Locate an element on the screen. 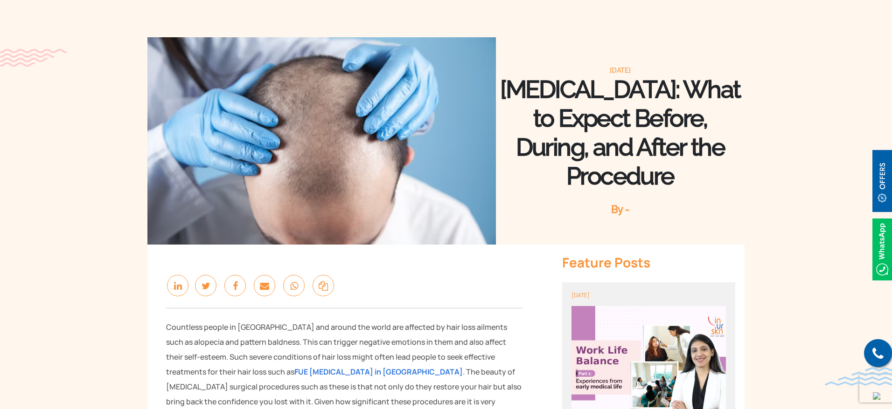 The height and width of the screenshot is (409, 892). img: offerBt is located at coordinates (882, 181).